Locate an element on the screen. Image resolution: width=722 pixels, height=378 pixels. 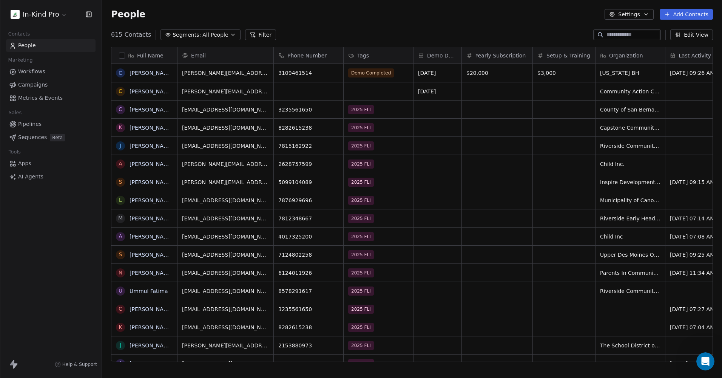
img: Profile image for Mrinal is located at coordinates (51, 20).